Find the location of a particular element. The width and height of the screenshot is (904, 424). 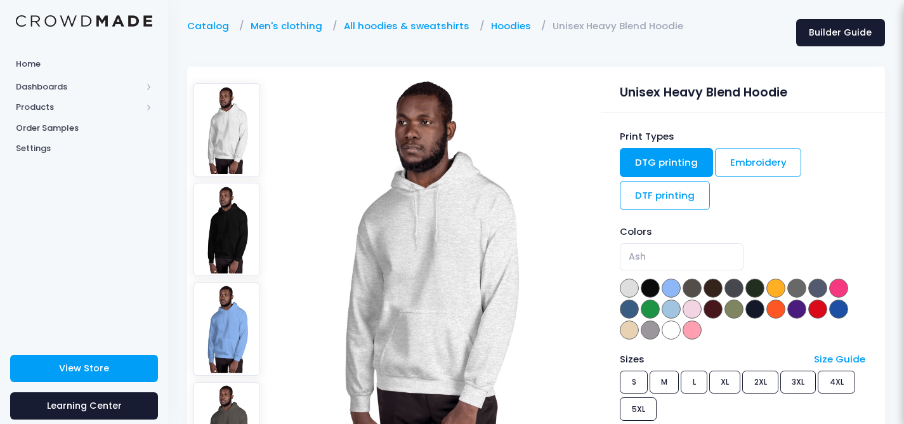

span: Dashboards is located at coordinates (79, 87).